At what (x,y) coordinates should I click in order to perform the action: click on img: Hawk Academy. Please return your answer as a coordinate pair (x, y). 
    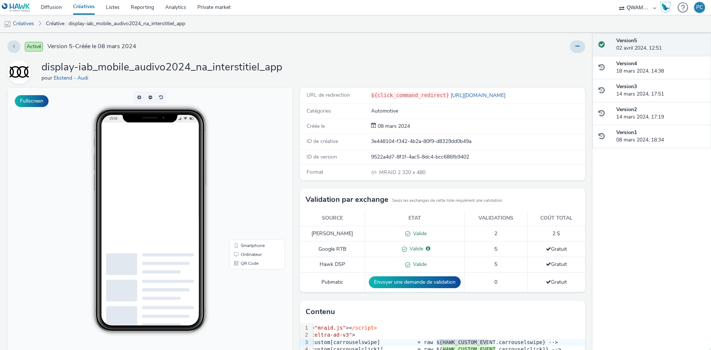
    Looking at the image, I should click on (665, 7).